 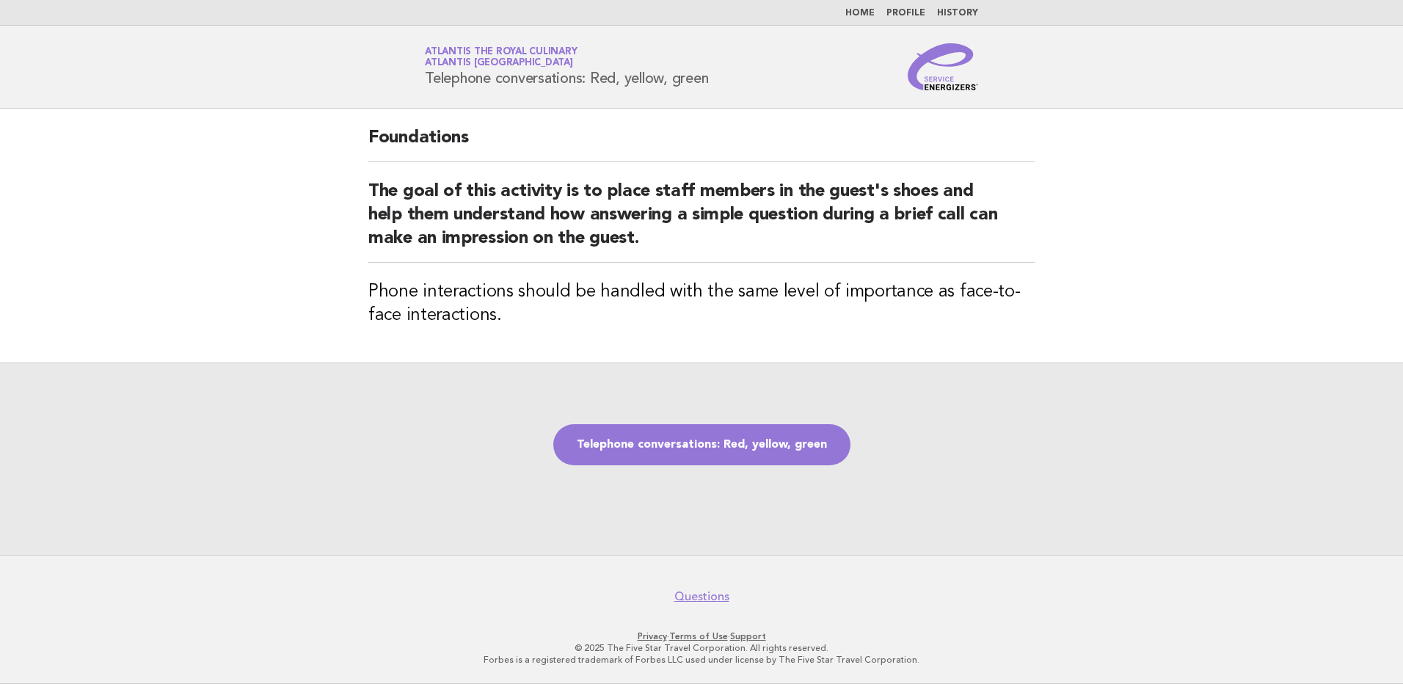 What do you see at coordinates (906, 13) in the screenshot?
I see `a: Profile` at bounding box center [906, 13].